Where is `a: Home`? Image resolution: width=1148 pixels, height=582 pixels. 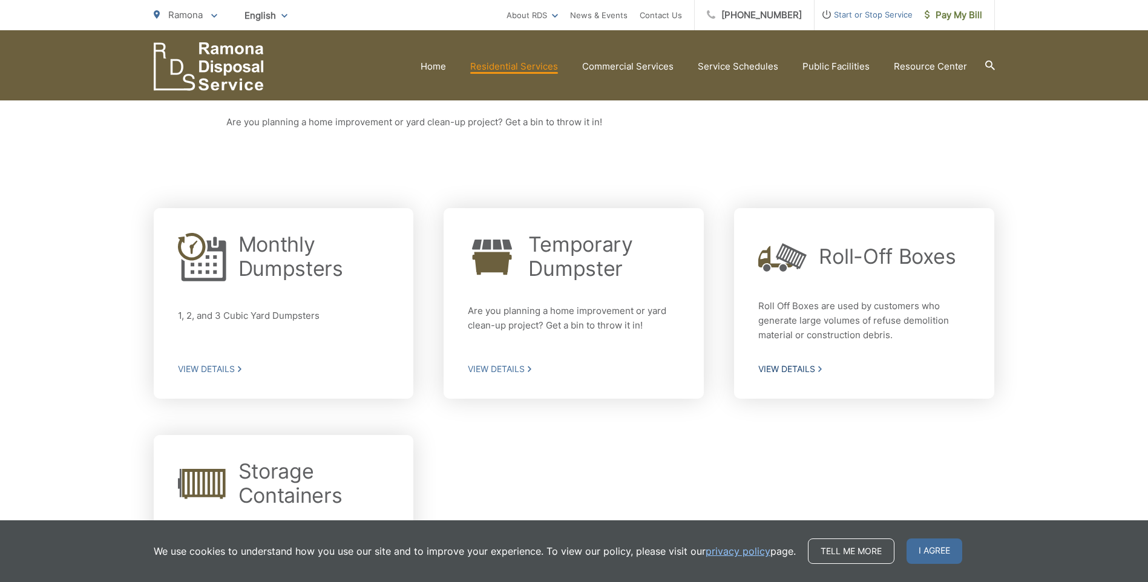
a: Home is located at coordinates (433, 67).